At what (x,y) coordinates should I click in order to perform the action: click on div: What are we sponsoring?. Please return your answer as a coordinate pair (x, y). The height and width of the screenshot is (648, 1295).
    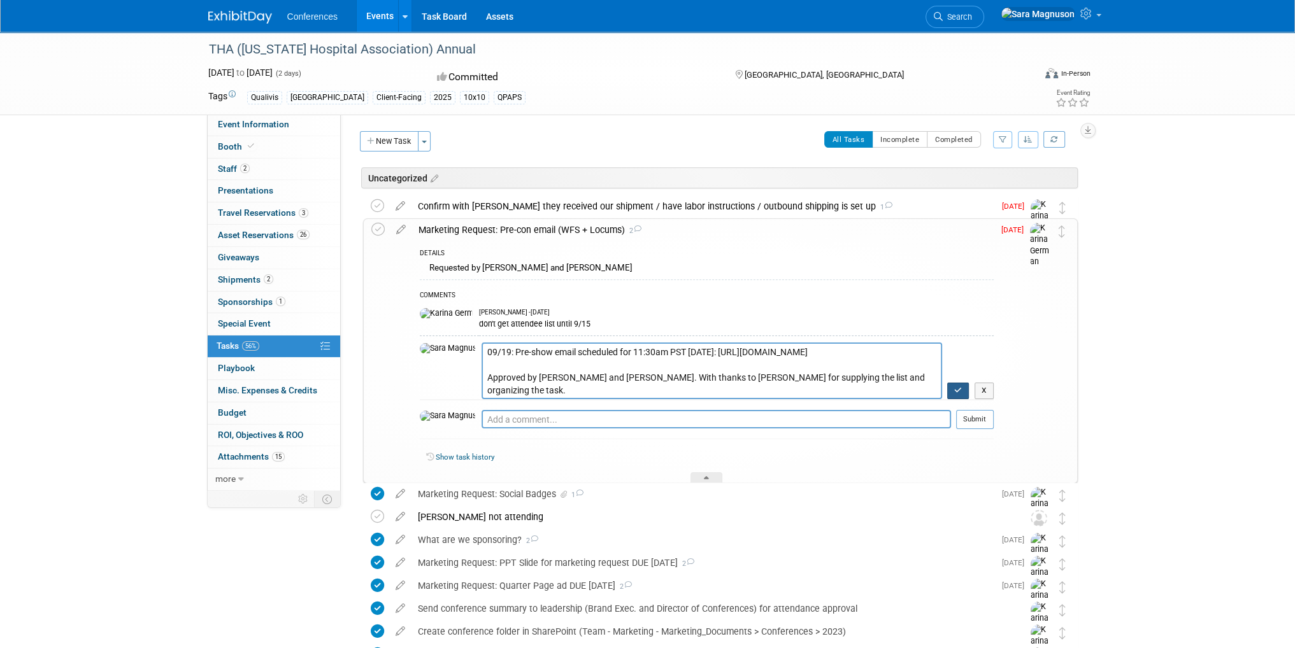
    Looking at the image, I should click on (702, 540).